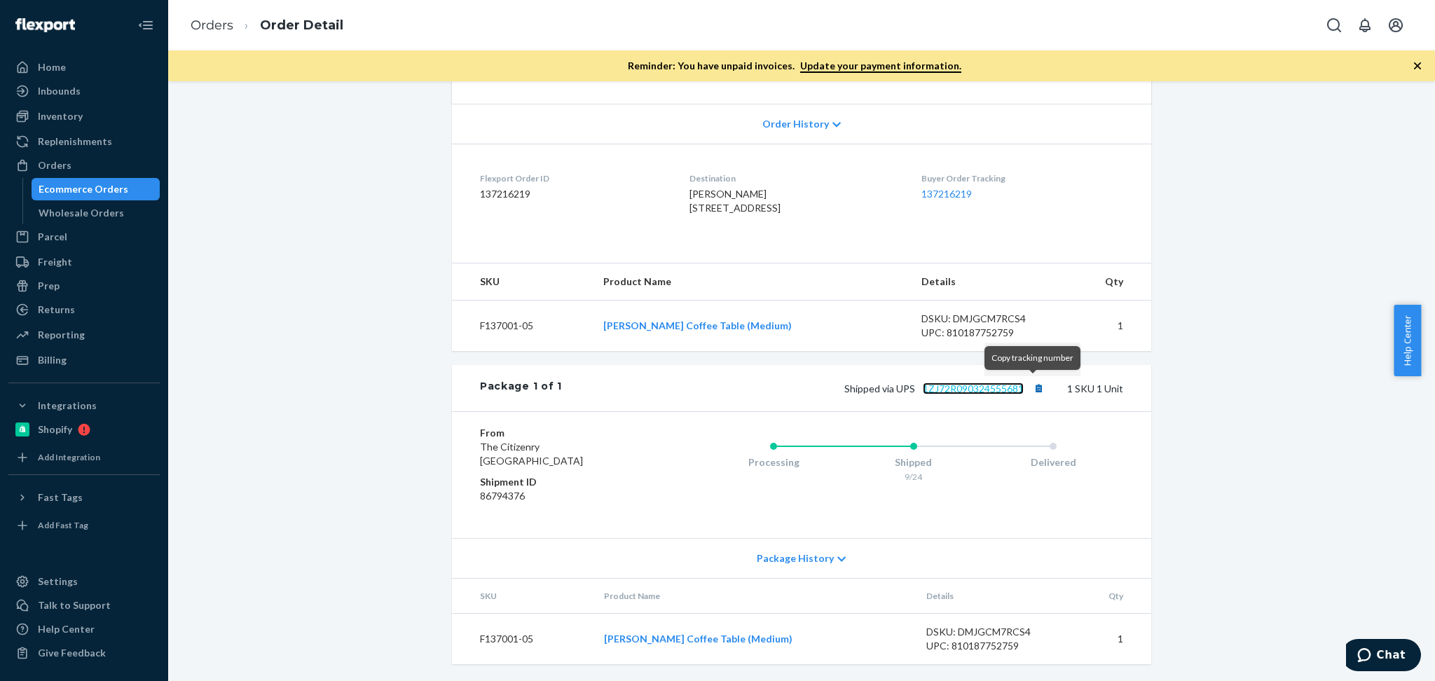 Image resolution: width=1435 pixels, height=681 pixels. I want to click on dd: 137216219, so click(573, 194).